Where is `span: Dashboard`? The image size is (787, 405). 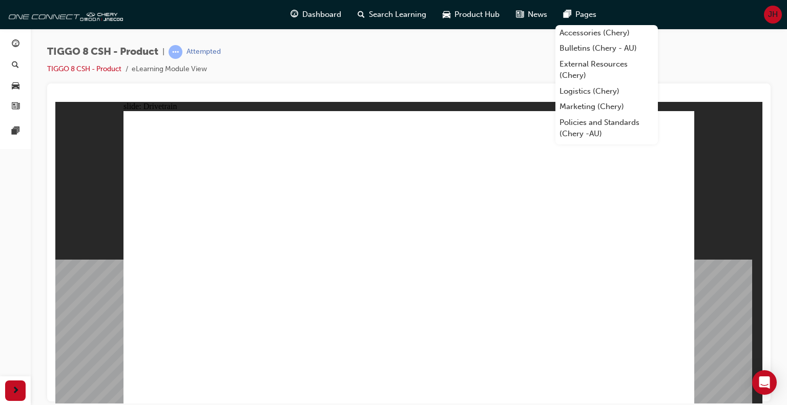 span: Dashboard is located at coordinates (322, 14).